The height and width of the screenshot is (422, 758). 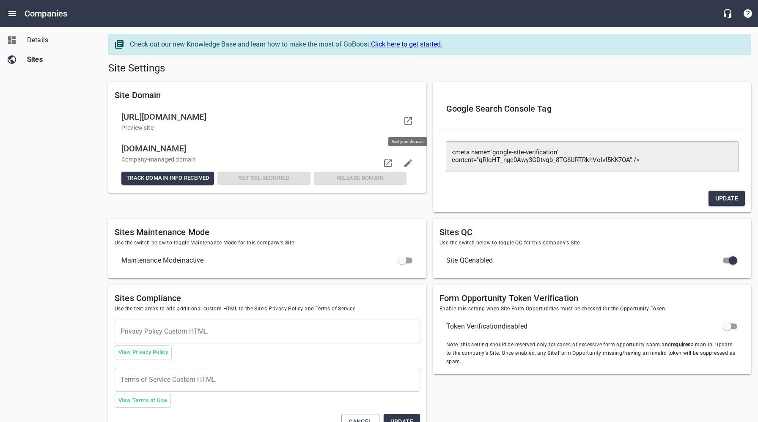 I want to click on span: Site QC enabled, so click(x=586, y=261).